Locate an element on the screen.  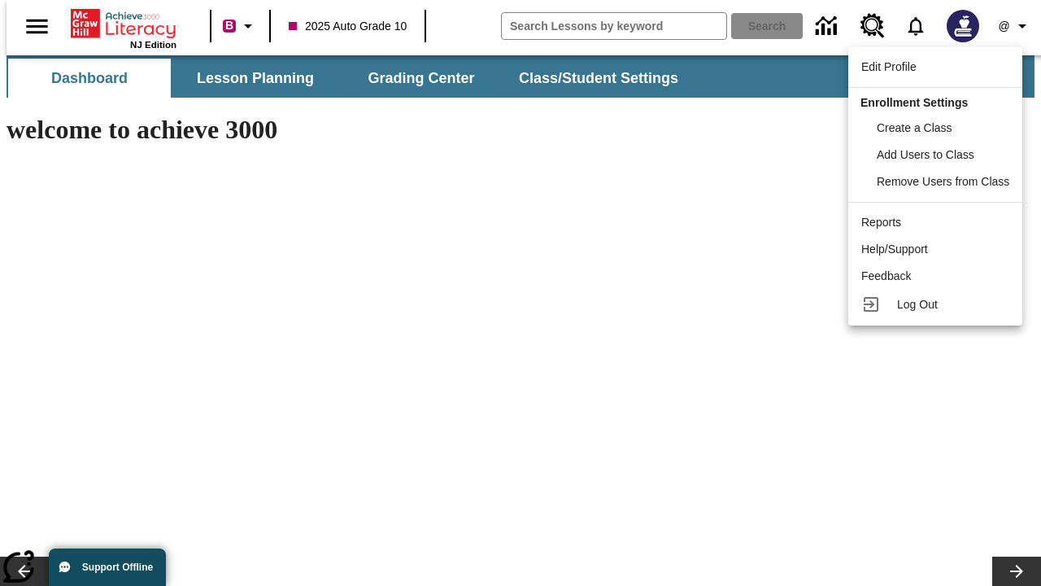
span: Reports is located at coordinates (881, 222).